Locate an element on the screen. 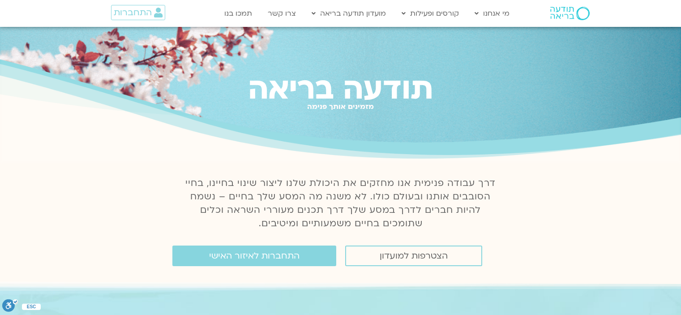 This screenshot has width=681, height=315. a: התחברות is located at coordinates (138, 13).